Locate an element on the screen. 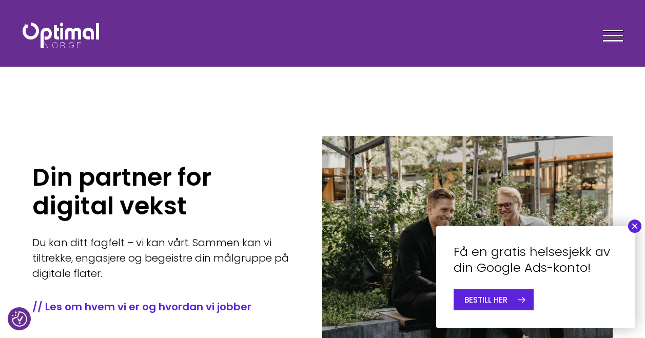  img: Revisit consent button is located at coordinates (20, 319).